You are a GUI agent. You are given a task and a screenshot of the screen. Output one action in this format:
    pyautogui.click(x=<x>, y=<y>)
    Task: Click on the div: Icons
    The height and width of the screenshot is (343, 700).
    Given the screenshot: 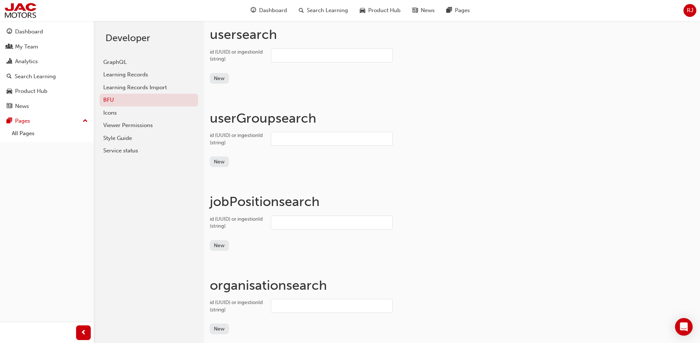 What is the action you would take?
    pyautogui.click(x=149, y=113)
    